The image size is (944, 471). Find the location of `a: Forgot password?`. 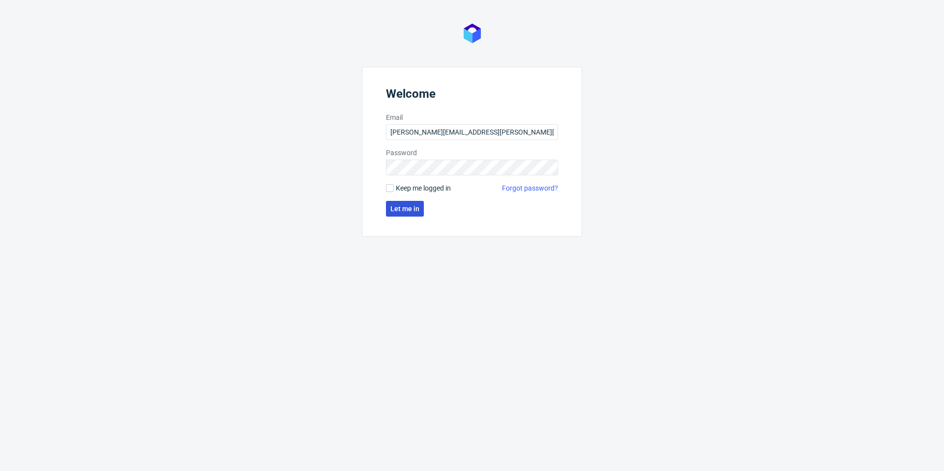

a: Forgot password? is located at coordinates (530, 188).